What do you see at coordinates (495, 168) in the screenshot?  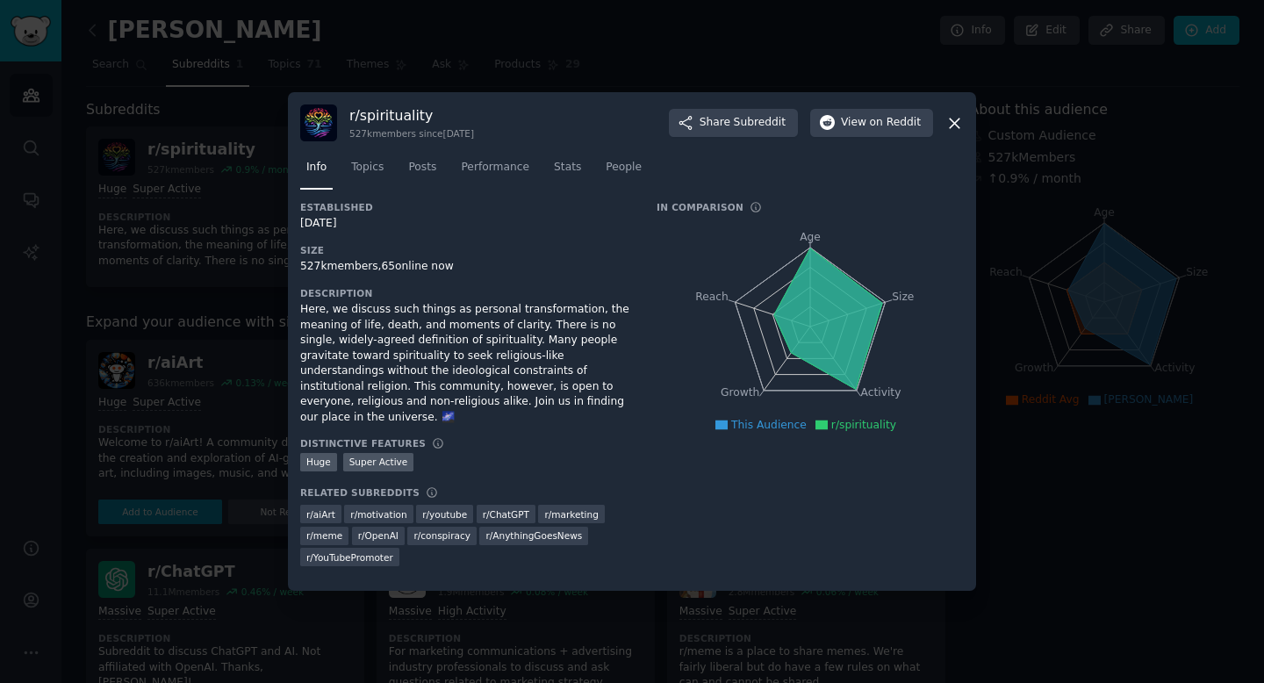 I see `span: Performance` at bounding box center [495, 168].